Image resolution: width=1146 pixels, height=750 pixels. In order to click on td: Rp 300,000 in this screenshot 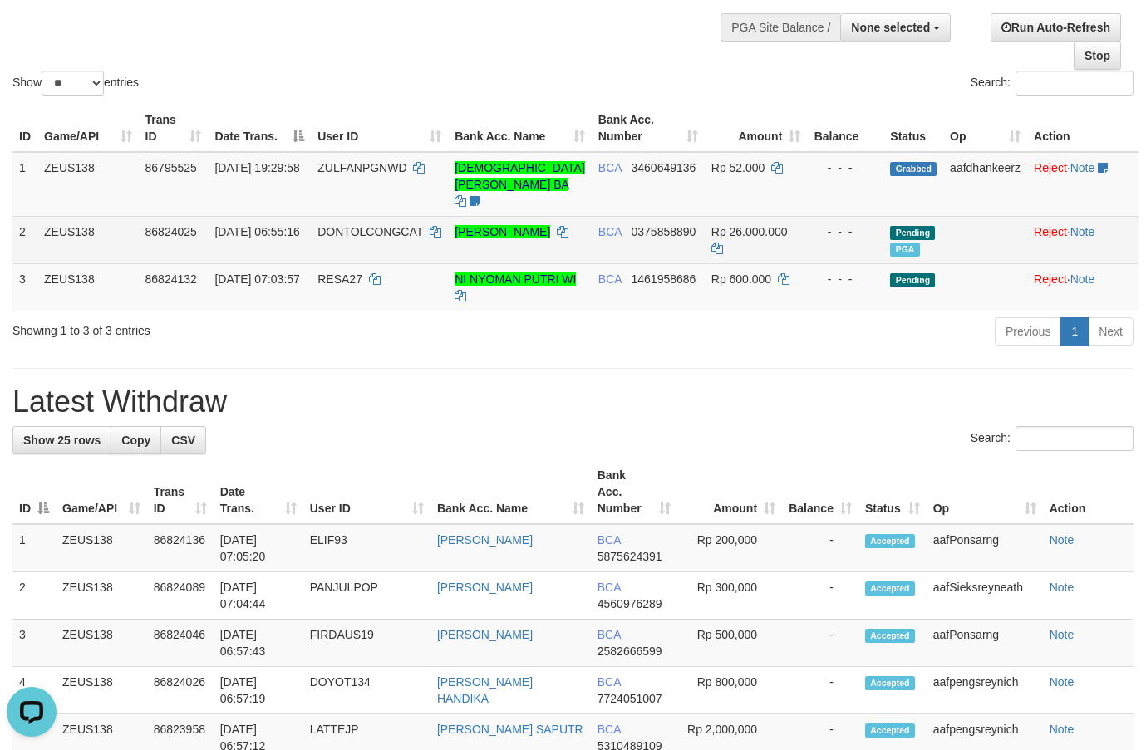, I will do `click(729, 596)`.